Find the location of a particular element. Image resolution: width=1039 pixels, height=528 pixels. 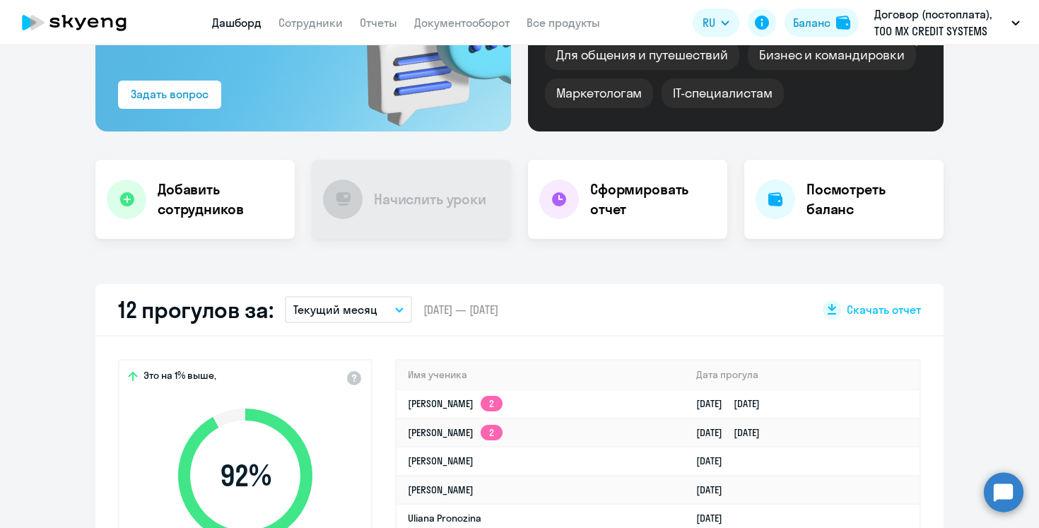

h4: Посмотреть баланс is located at coordinates (870, 199).